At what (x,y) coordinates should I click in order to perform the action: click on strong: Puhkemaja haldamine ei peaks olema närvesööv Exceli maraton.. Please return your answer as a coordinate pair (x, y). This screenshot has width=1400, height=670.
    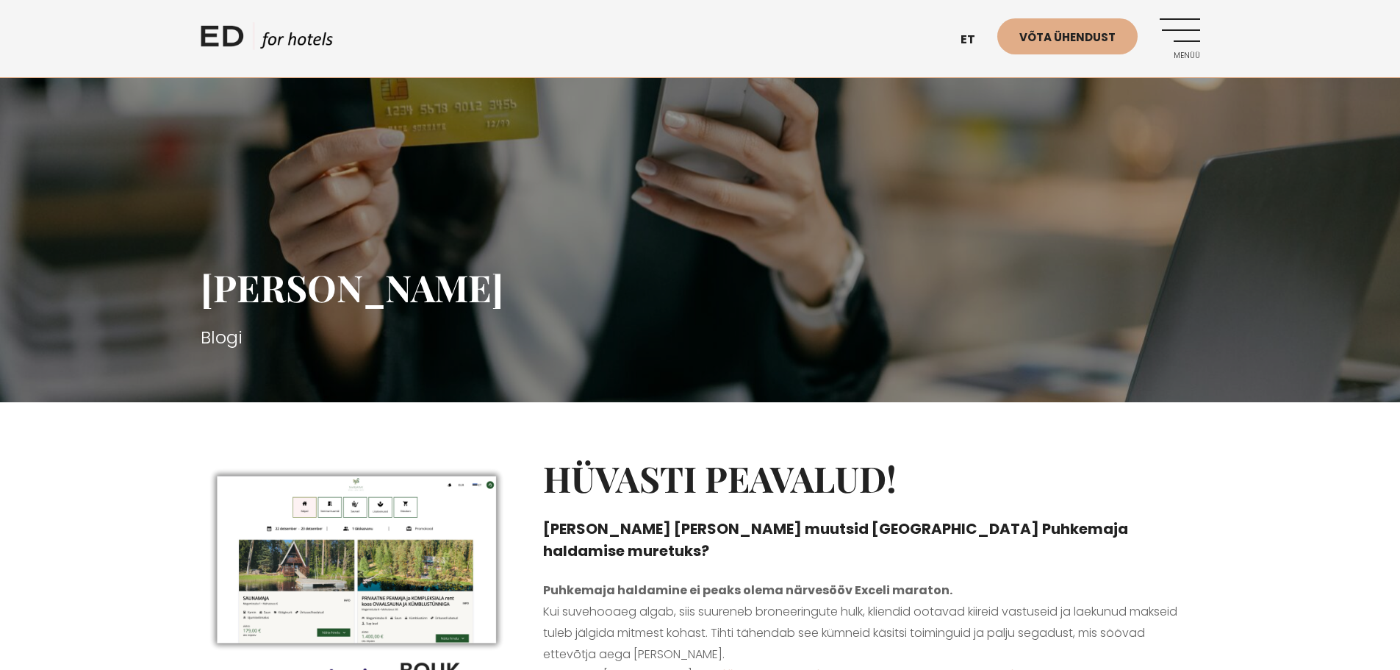
    Looking at the image, I should click on (748, 590).